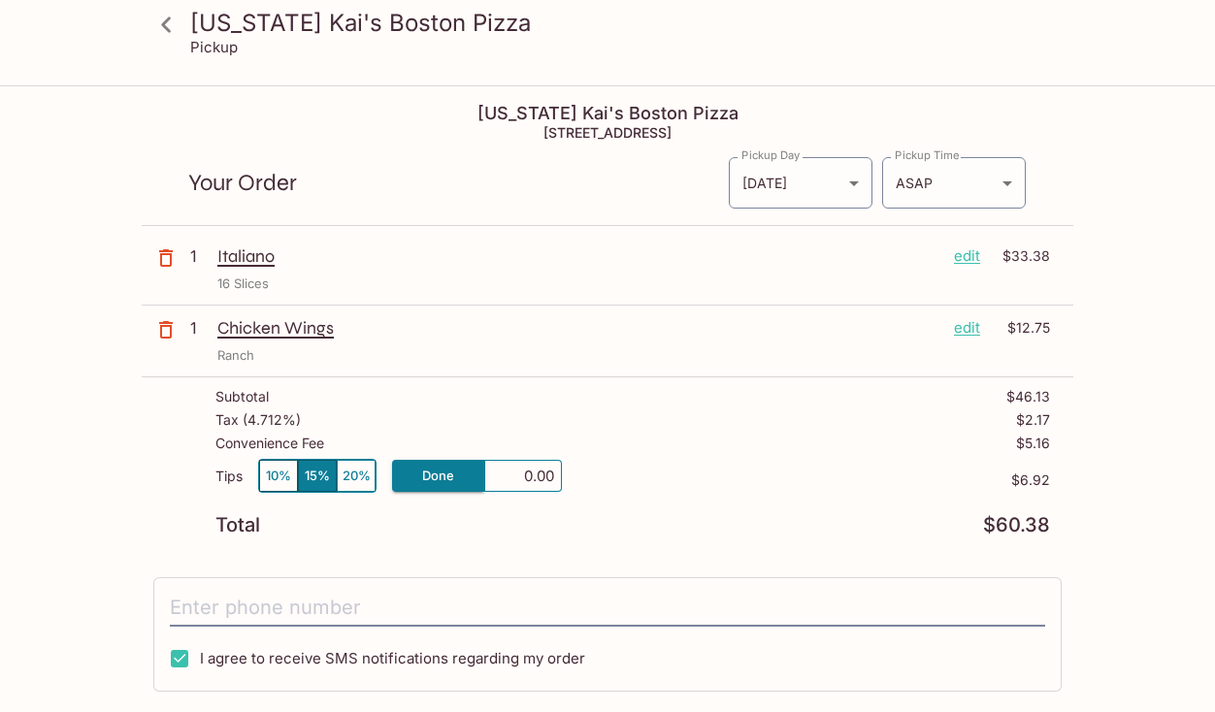  Describe the element at coordinates (1016, 525) in the screenshot. I see `p: $60.38` at that location.